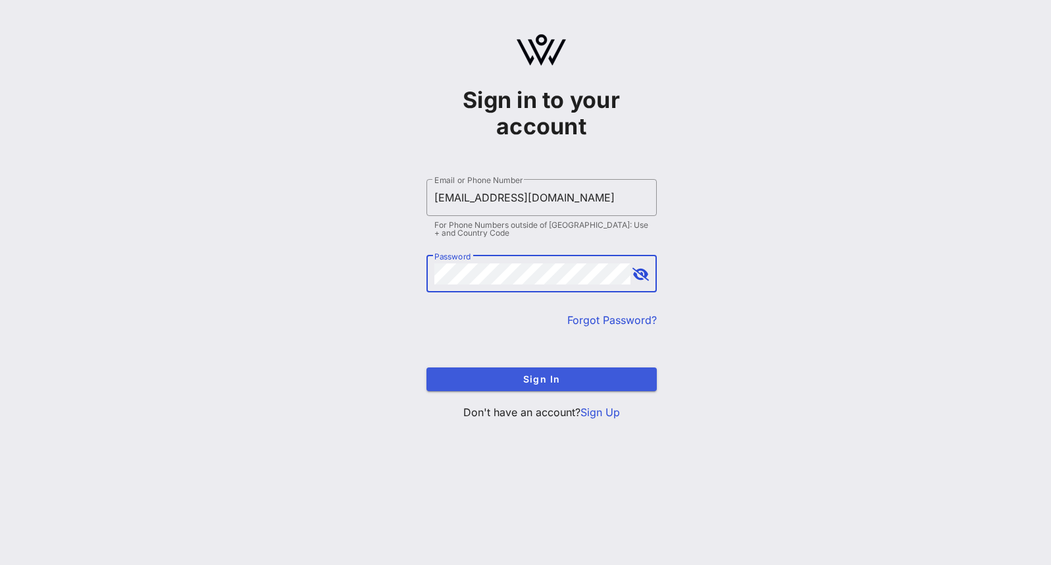 Image resolution: width=1051 pixels, height=565 pixels. What do you see at coordinates (640, 274) in the screenshot?
I see `button: append icon` at bounding box center [640, 274].